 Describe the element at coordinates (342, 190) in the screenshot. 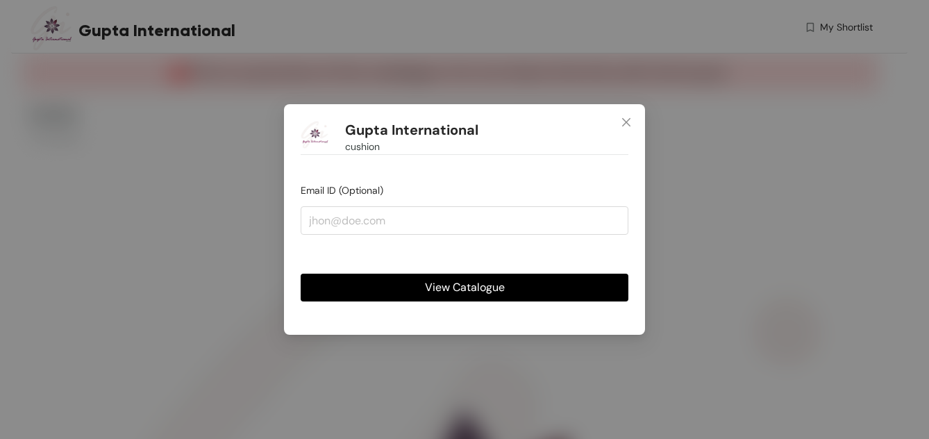

I see `span: Email ID (Optional)` at that location.